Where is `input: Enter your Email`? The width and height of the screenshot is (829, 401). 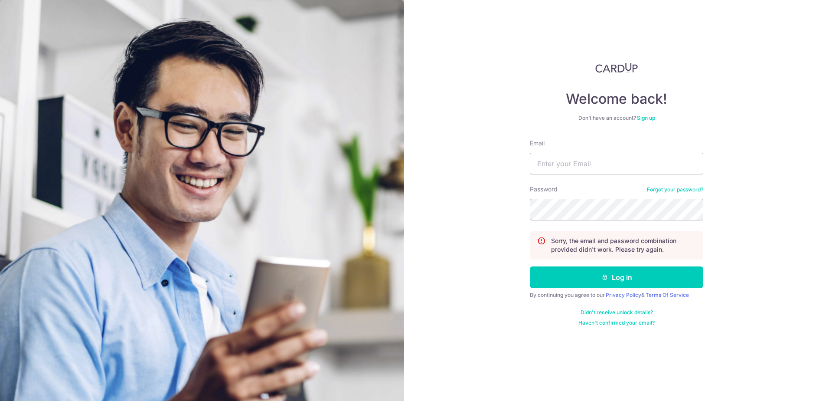 input: Enter your Email is located at coordinates (617, 163).